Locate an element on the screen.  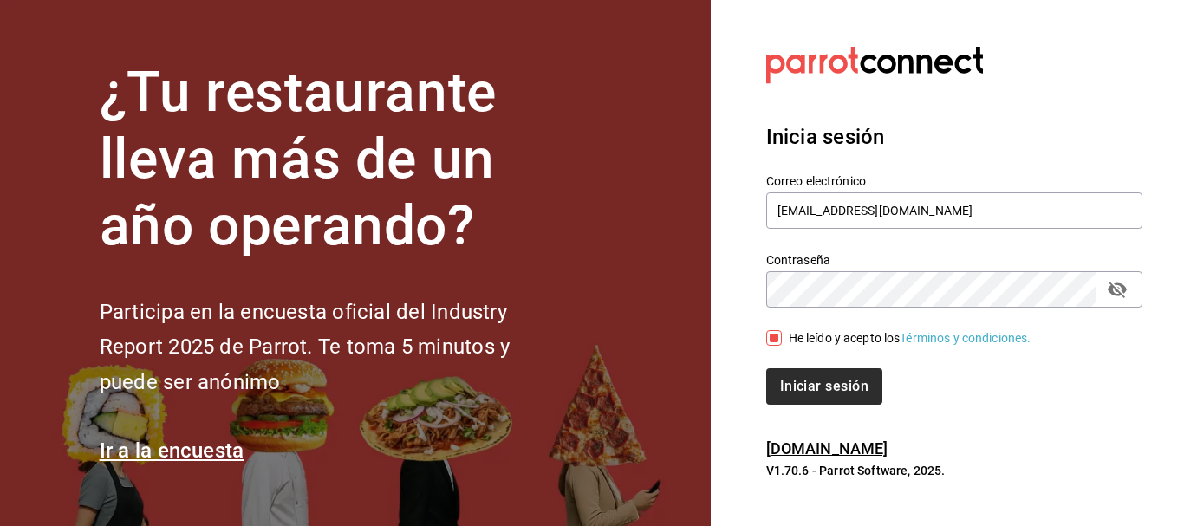
h3: Inicia sesión is located at coordinates (954, 137).